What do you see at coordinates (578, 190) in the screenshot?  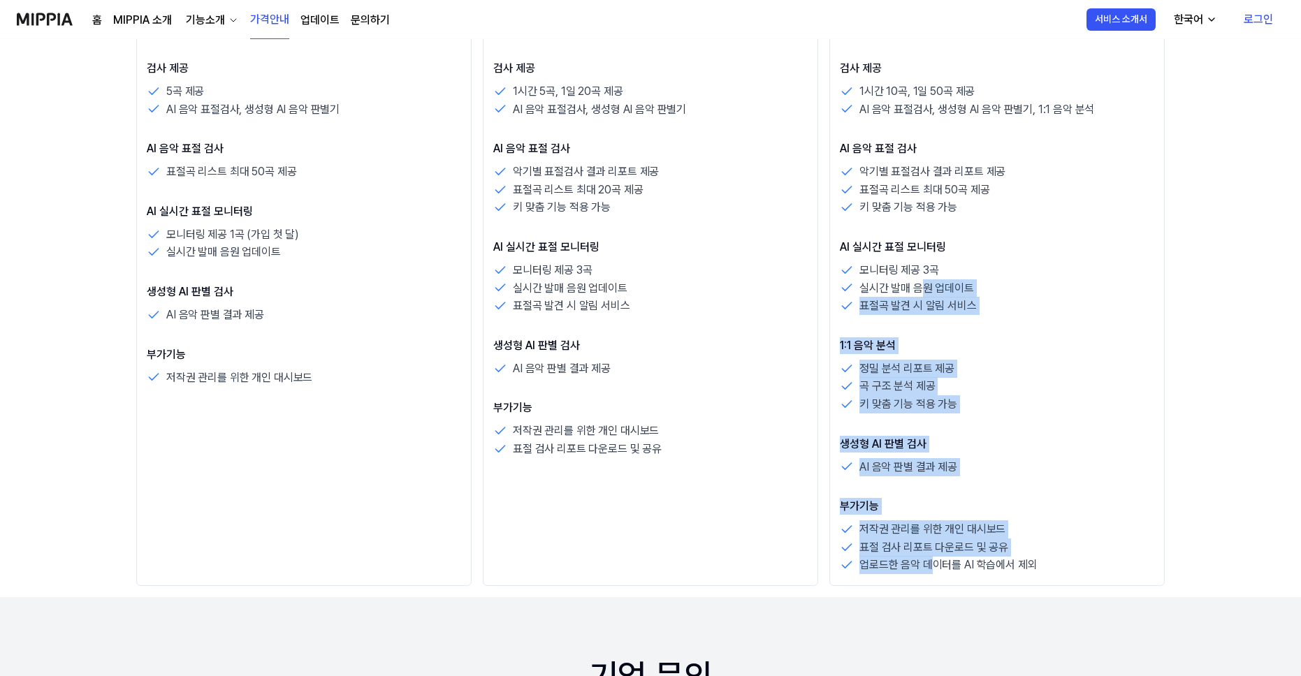 I see `p: 표절곡 리스트 최대 20곡 제공` at bounding box center [578, 190].